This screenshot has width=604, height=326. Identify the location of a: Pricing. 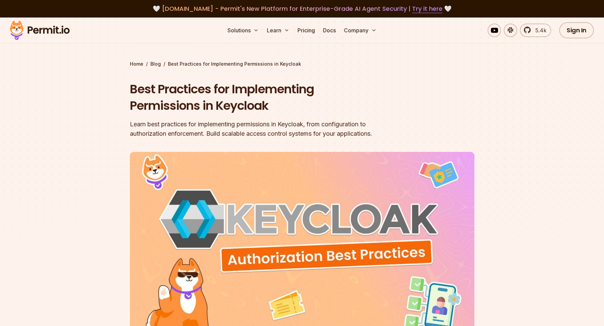
(306, 30).